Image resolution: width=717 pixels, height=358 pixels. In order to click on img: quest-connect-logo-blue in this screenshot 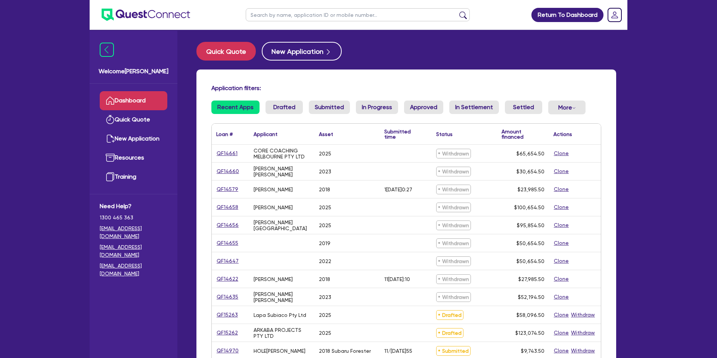, I will do `click(146, 15)`.